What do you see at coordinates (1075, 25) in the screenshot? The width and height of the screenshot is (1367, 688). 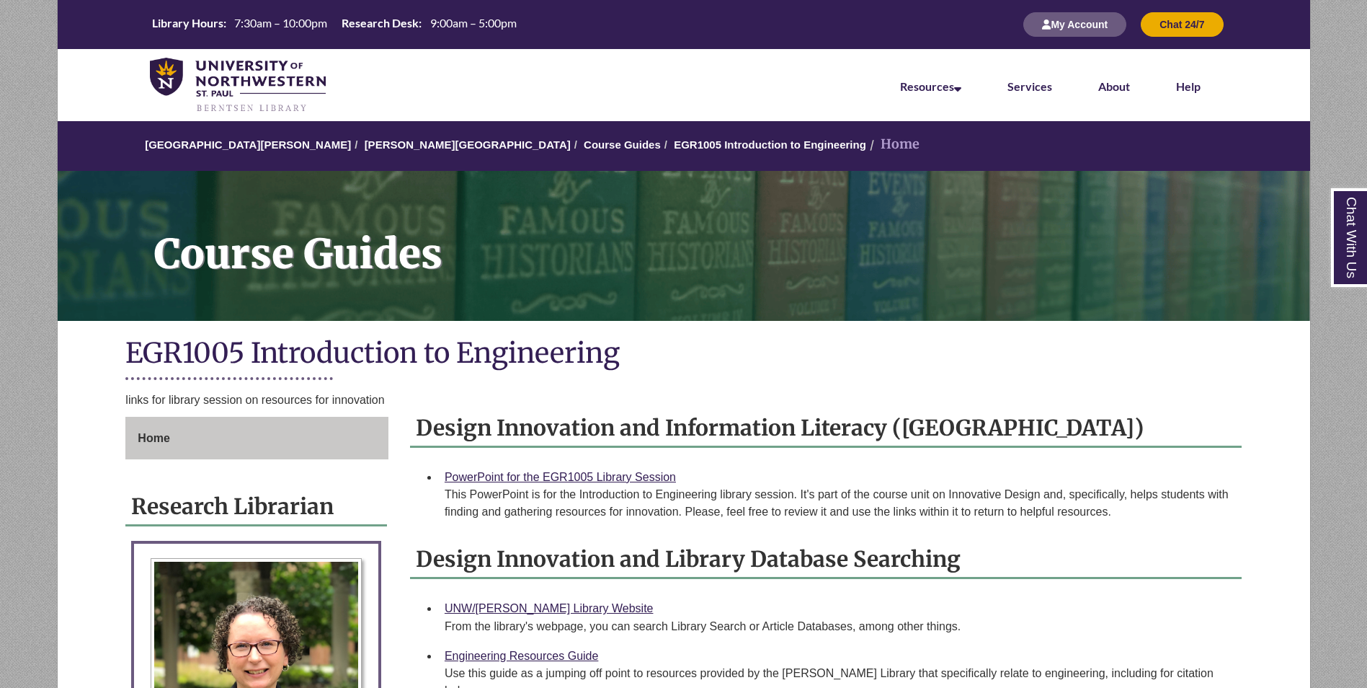 I see `button: My Account` at bounding box center [1075, 25].